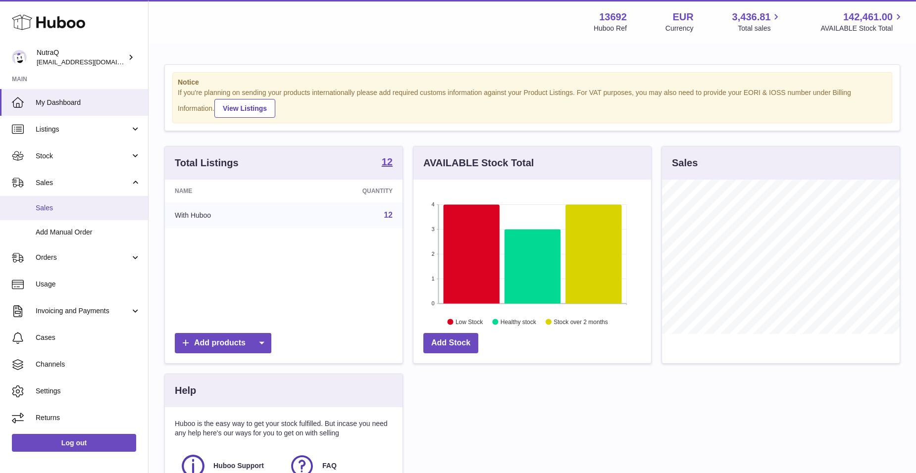 The height and width of the screenshot is (473, 916). Describe the element at coordinates (206, 163) in the screenshot. I see `h3: Total Listings` at that location.